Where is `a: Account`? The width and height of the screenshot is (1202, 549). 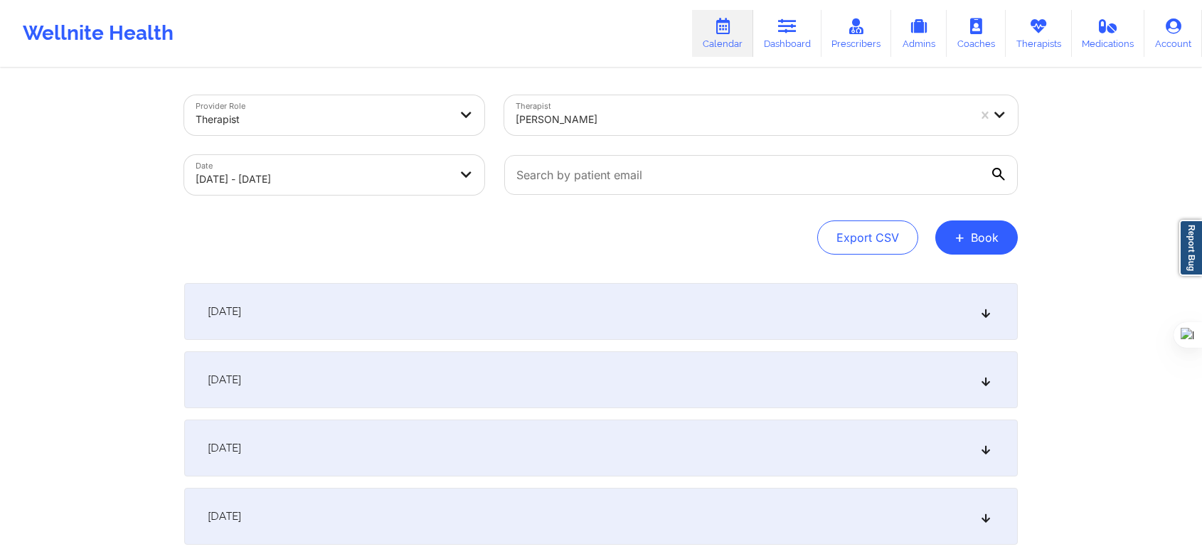
a: Account is located at coordinates (1172, 33).